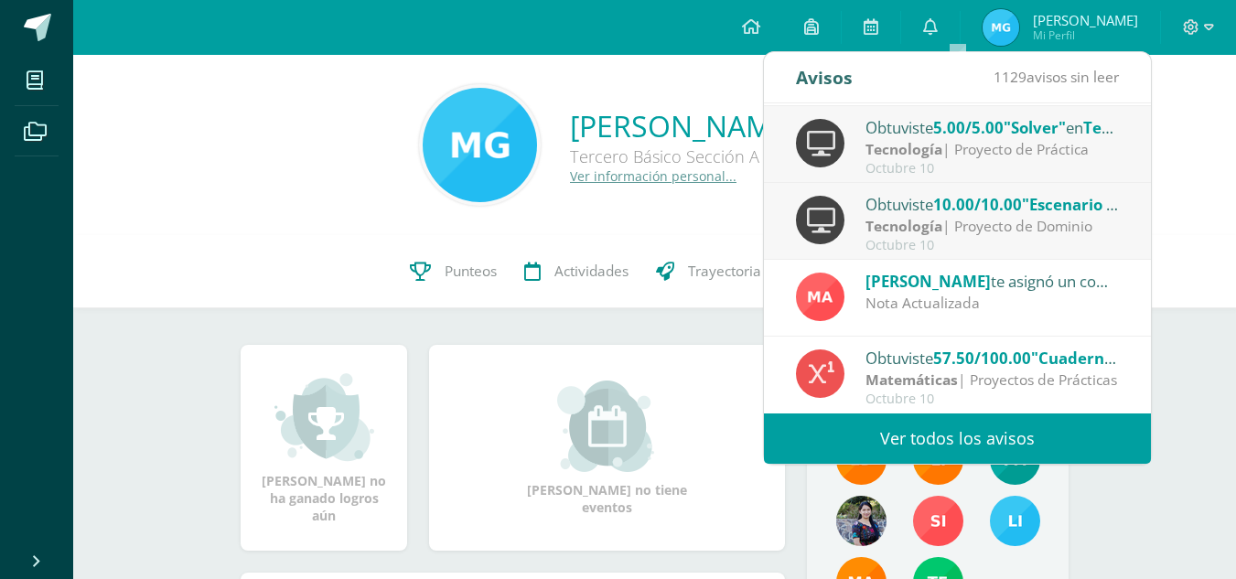  I want to click on img: f1876bea0eda9ed609c3471a3207beac.png, so click(938, 520).